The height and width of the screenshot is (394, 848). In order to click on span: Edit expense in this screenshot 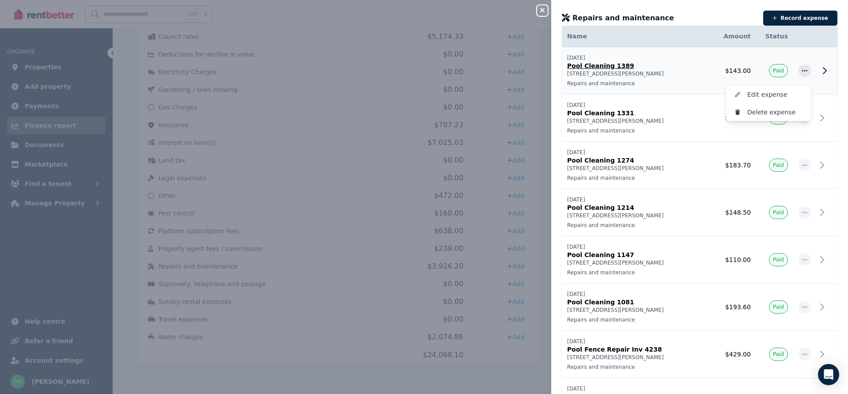, I will do `click(775, 94)`.